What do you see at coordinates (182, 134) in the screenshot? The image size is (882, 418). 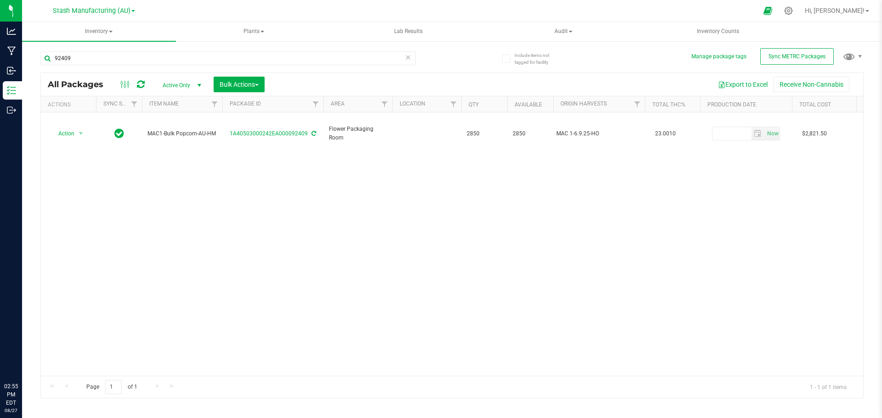 I see `span: MAC1-Bulk Popcorn-AU-HM` at bounding box center [182, 134].